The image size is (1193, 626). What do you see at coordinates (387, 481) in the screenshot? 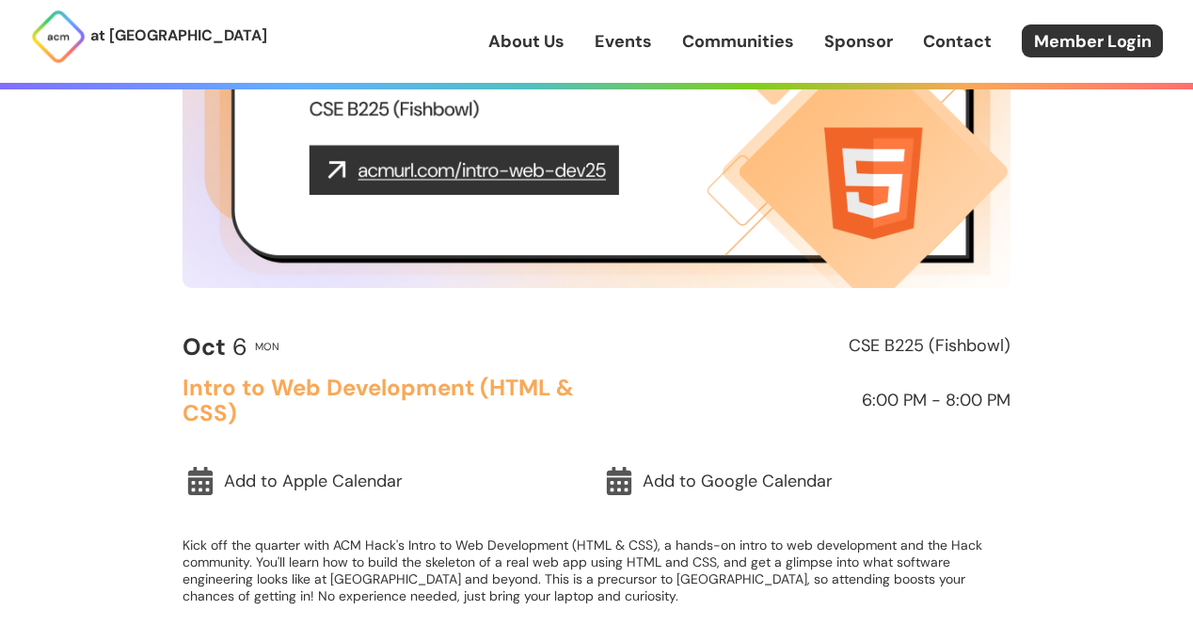
I see `a: Add to Apple Calendar` at bounding box center [387, 481].